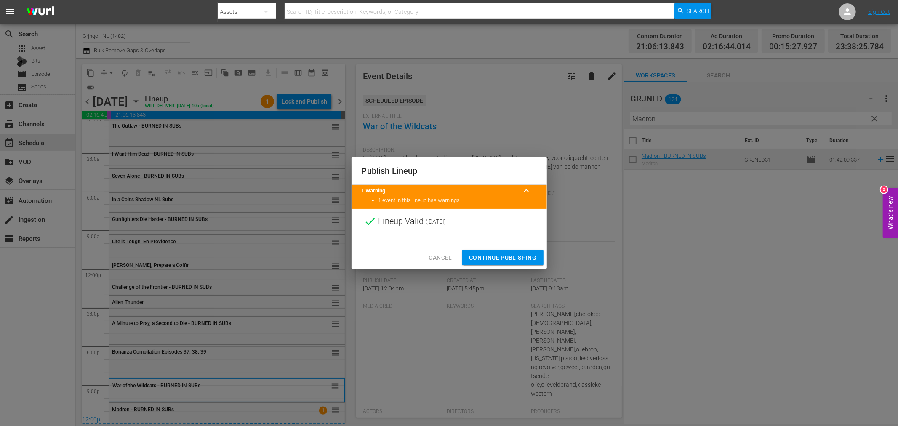 The width and height of the screenshot is (898, 426). What do you see at coordinates (40, 12) in the screenshot?
I see `img: ans4CAIJ8jUAAAAAAAAAAAAAAAAAAAAAAAAgQb4GAAAAAAAAAAAAAAAAAAAAAAAAJMjXAAAAAAAAAAAAAAAAAAAAAAAAgAT5G...` at bounding box center [40, 12].